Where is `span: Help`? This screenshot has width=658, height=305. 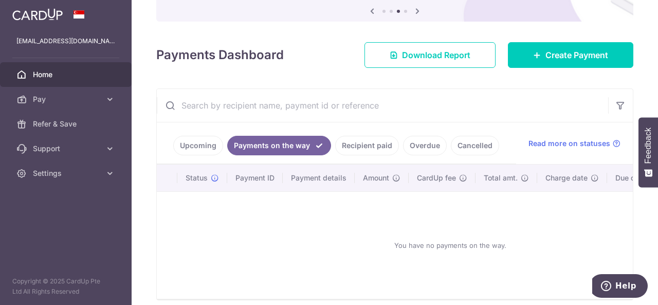
span: Help is located at coordinates (33, 12).